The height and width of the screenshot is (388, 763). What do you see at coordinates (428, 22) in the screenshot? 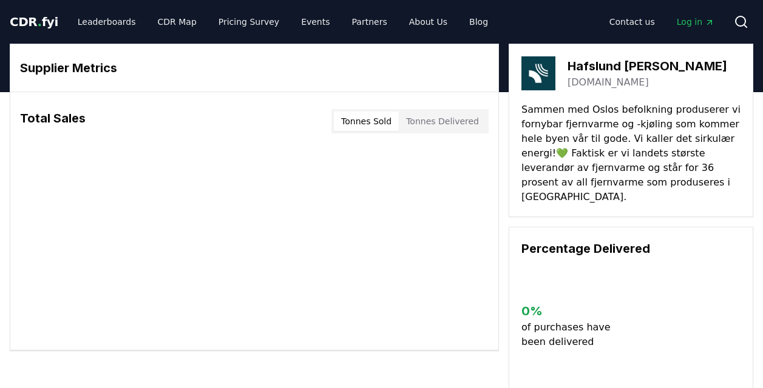
I see `a: About Us` at bounding box center [428, 22].